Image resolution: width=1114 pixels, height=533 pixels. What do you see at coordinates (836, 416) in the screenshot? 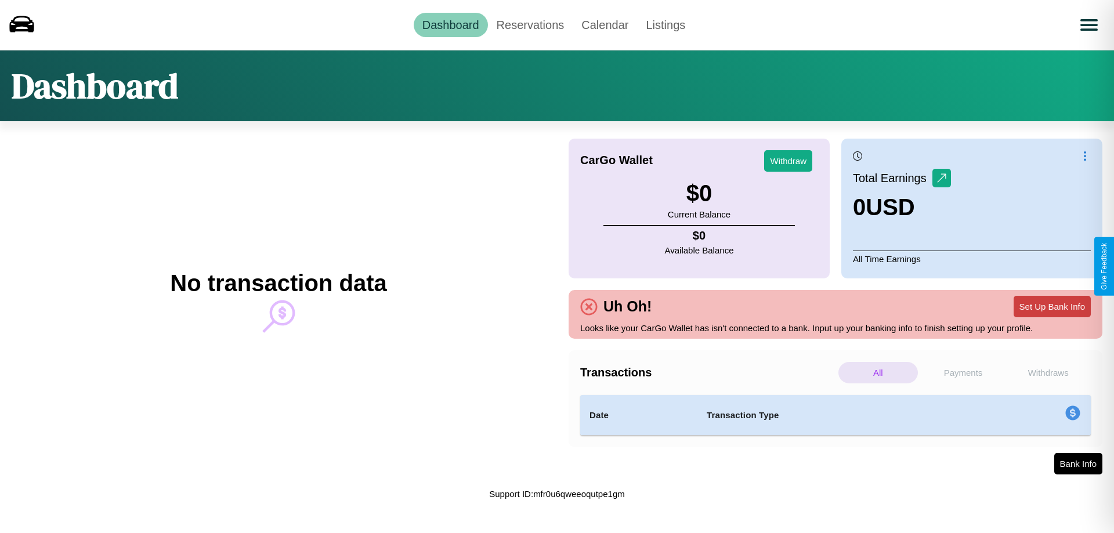
I see `table: simple table` at bounding box center [836, 416].